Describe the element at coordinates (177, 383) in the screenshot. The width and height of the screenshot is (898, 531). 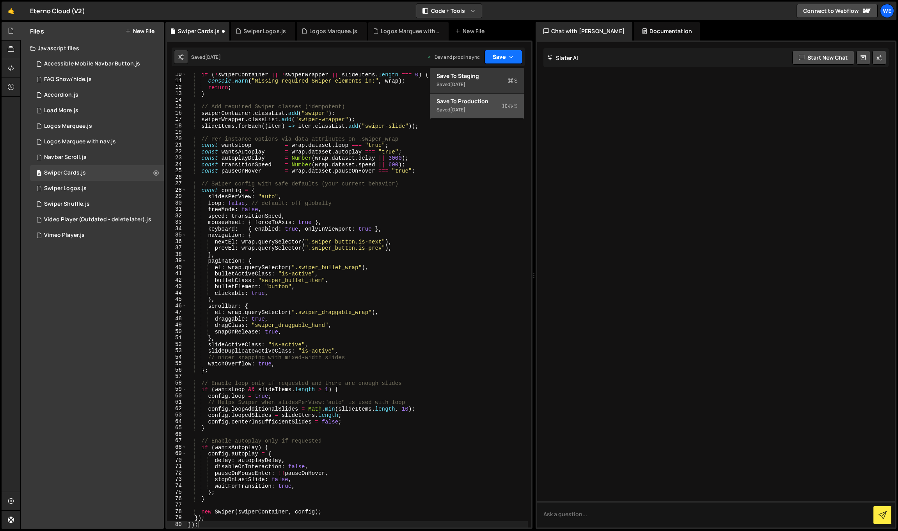
I see `div: 58` at that location.